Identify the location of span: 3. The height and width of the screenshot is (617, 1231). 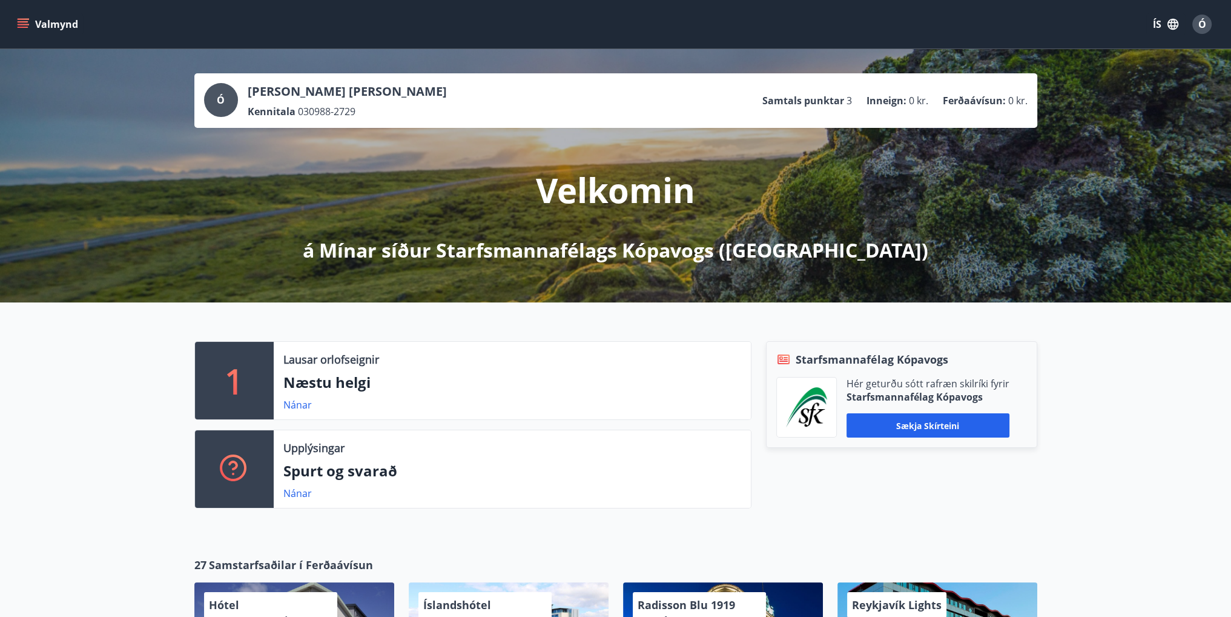
(849, 101).